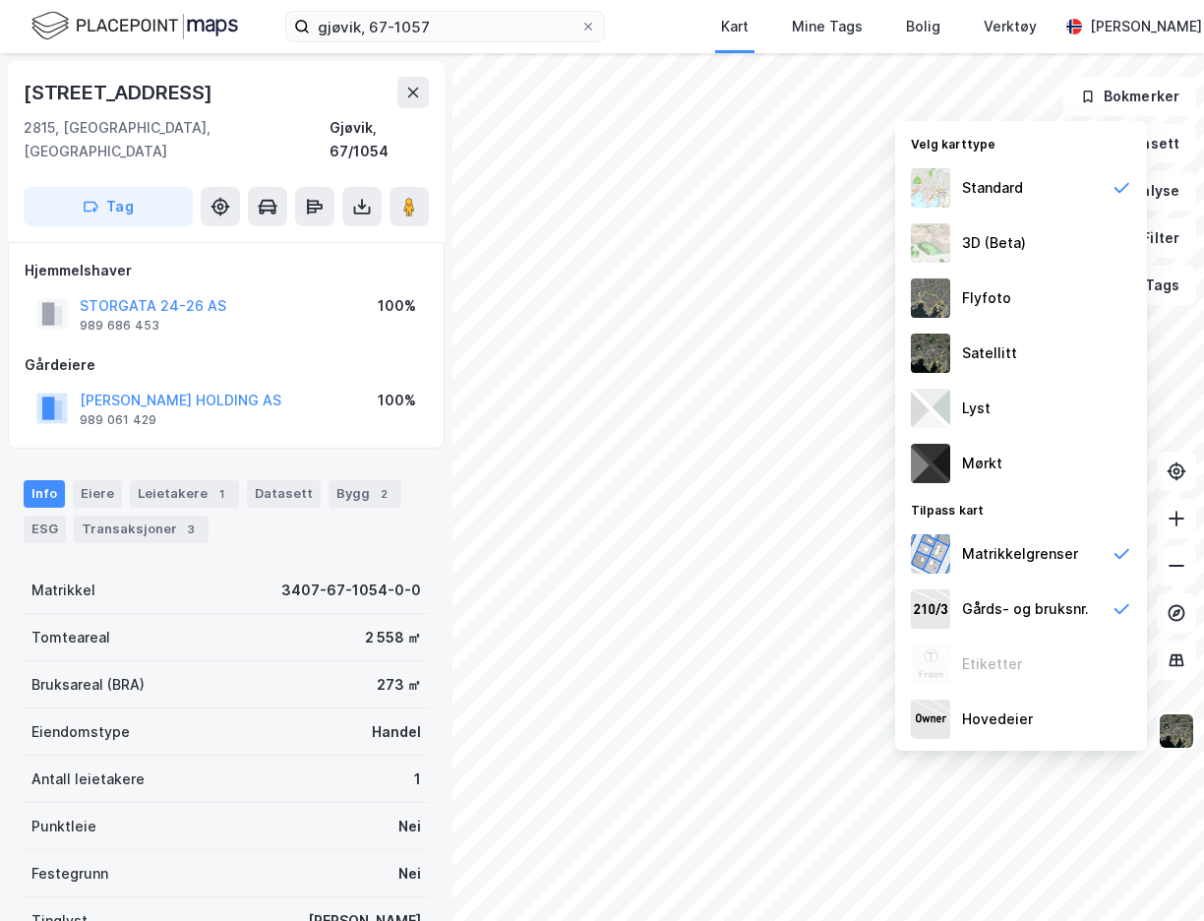 The height and width of the screenshot is (921, 1204). Describe the element at coordinates (44, 494) in the screenshot. I see `div: Info` at that location.